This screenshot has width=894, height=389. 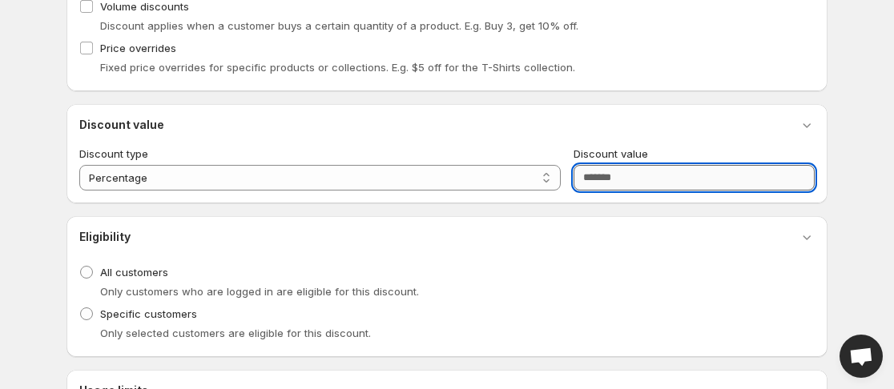 What do you see at coordinates (105, 237) in the screenshot?
I see `h3: Eligibility` at bounding box center [105, 237].